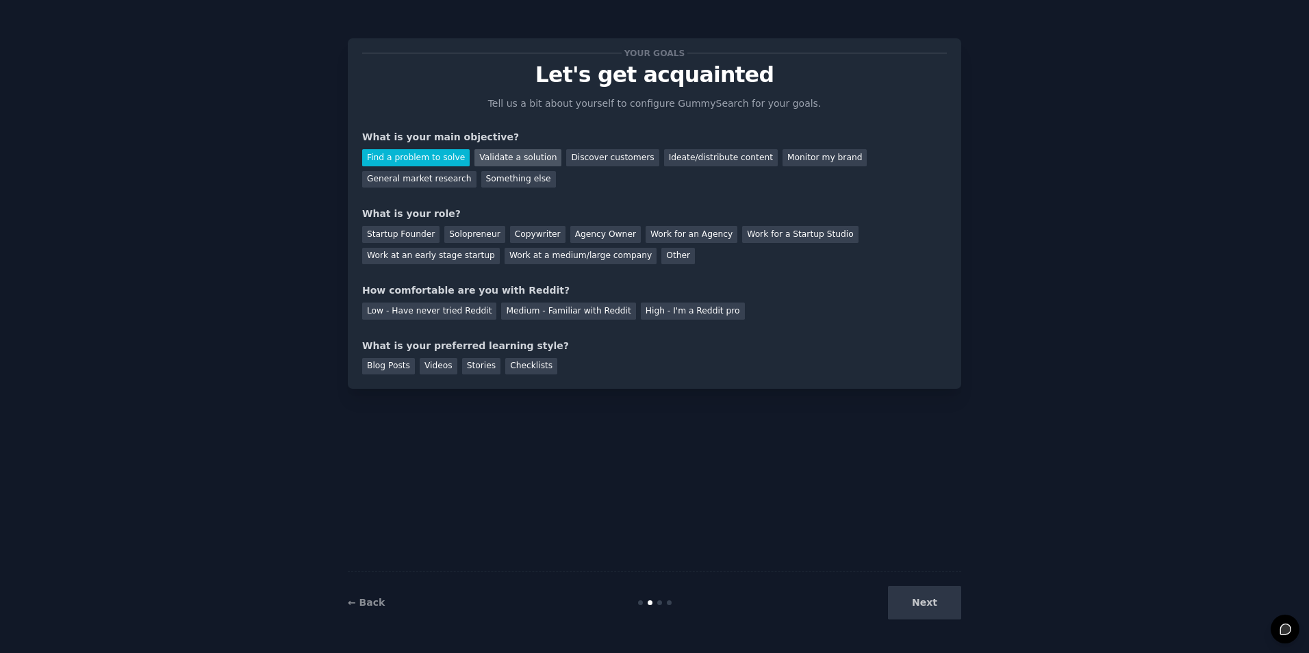 The image size is (1309, 653). What do you see at coordinates (691, 234) in the screenshot?
I see `div: Work for an Agency` at bounding box center [691, 234].